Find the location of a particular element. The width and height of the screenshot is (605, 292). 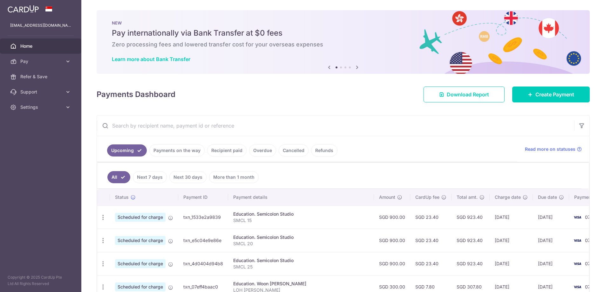

p: SMCL 25 is located at coordinates (301, 266).